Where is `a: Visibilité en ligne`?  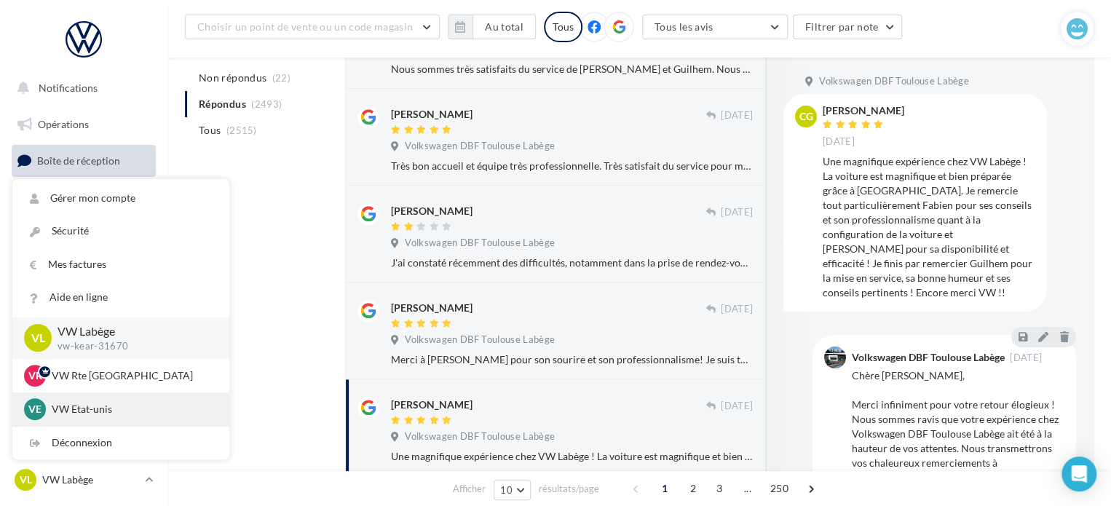
a: Visibilité en ligne is located at coordinates (84, 198).